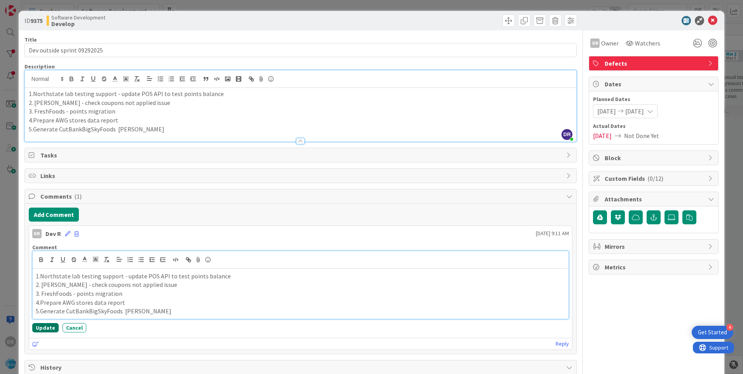 The width and height of the screenshot is (743, 374). What do you see at coordinates (654, 267) in the screenshot?
I see `span: Metrics` at bounding box center [654, 267].